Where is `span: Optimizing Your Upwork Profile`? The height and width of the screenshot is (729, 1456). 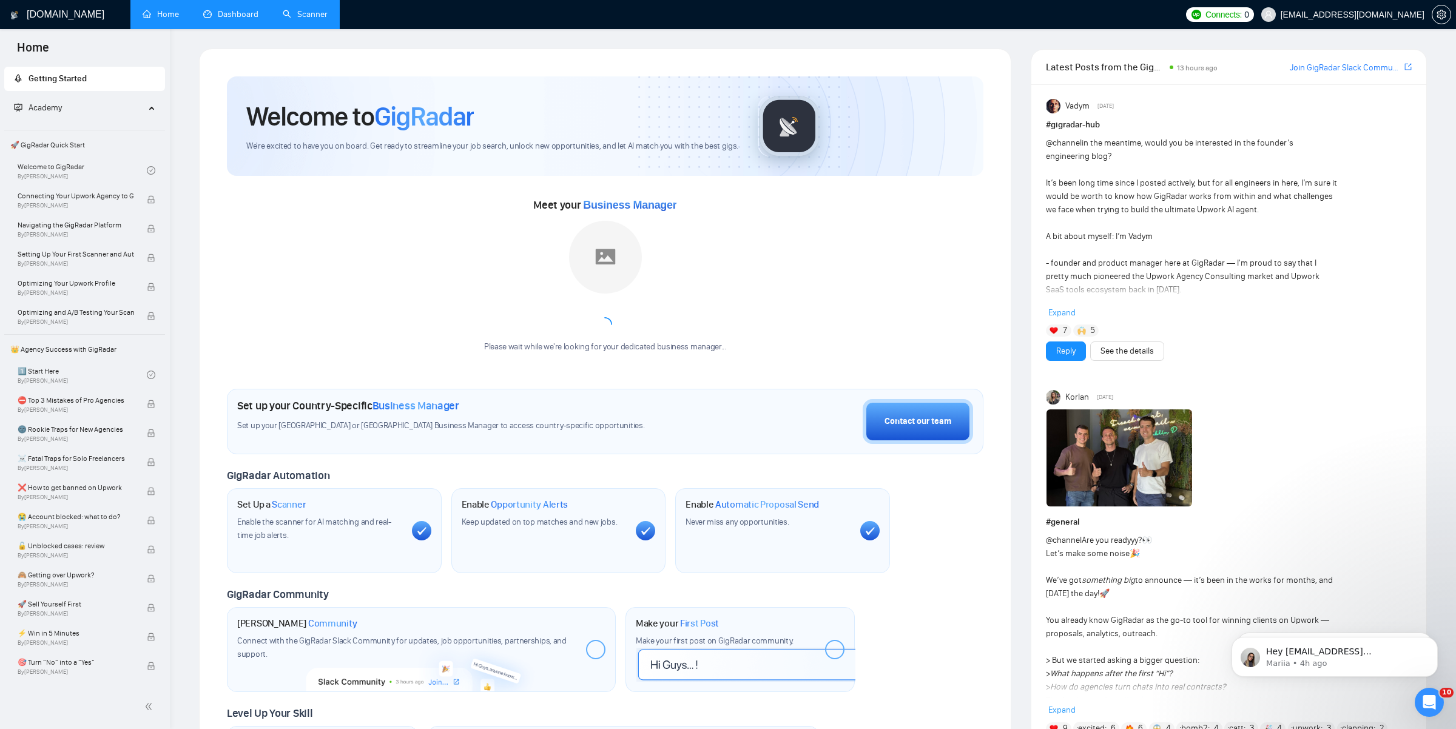
span: Optimizing Your Upwork Profile is located at coordinates (76, 283).